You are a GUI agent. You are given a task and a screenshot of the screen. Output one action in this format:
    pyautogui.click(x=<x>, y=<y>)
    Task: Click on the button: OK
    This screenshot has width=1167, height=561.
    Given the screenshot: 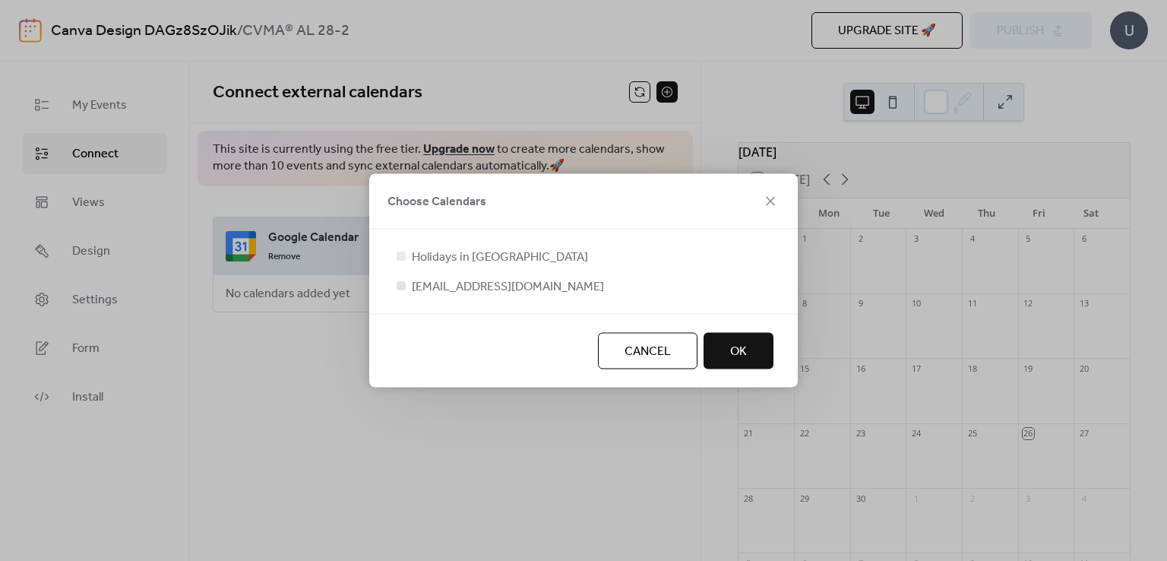 What is the action you would take?
    pyautogui.click(x=738, y=351)
    